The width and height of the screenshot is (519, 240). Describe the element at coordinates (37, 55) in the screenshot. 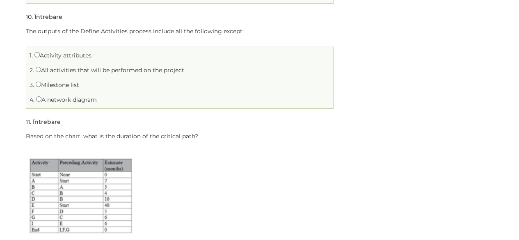

I see `input: Activity attributes` at that location.